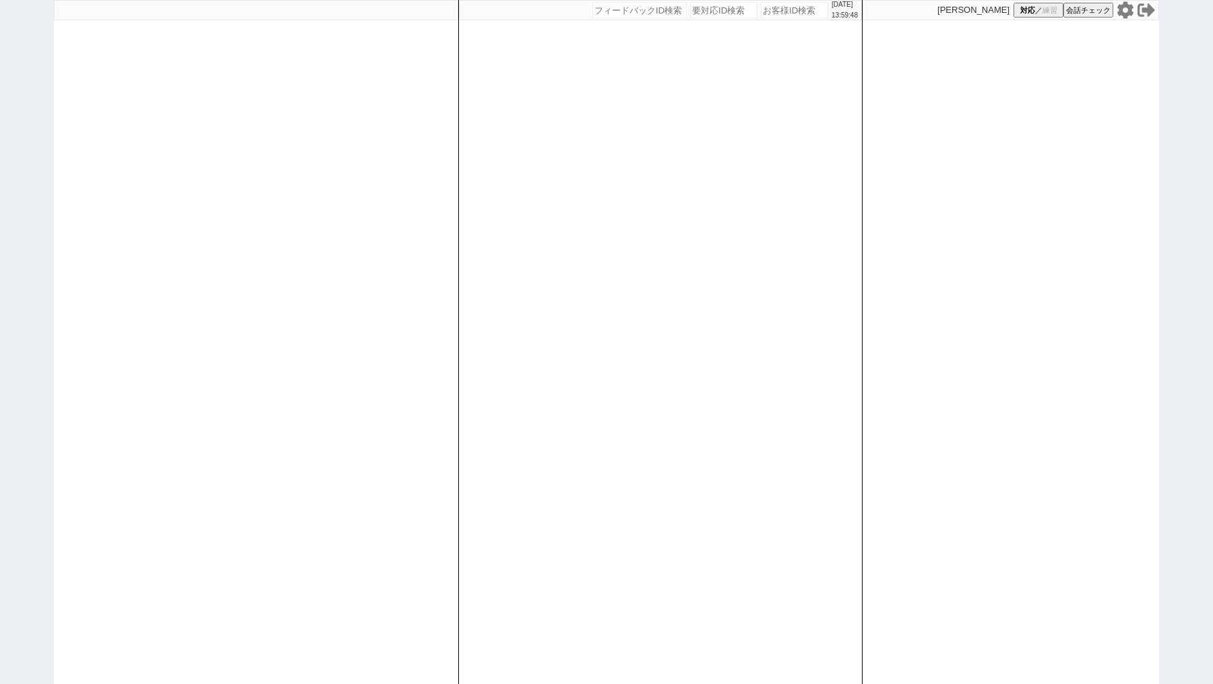  Describe the element at coordinates (844, 15) in the screenshot. I see `p: 13:59:48` at that location.